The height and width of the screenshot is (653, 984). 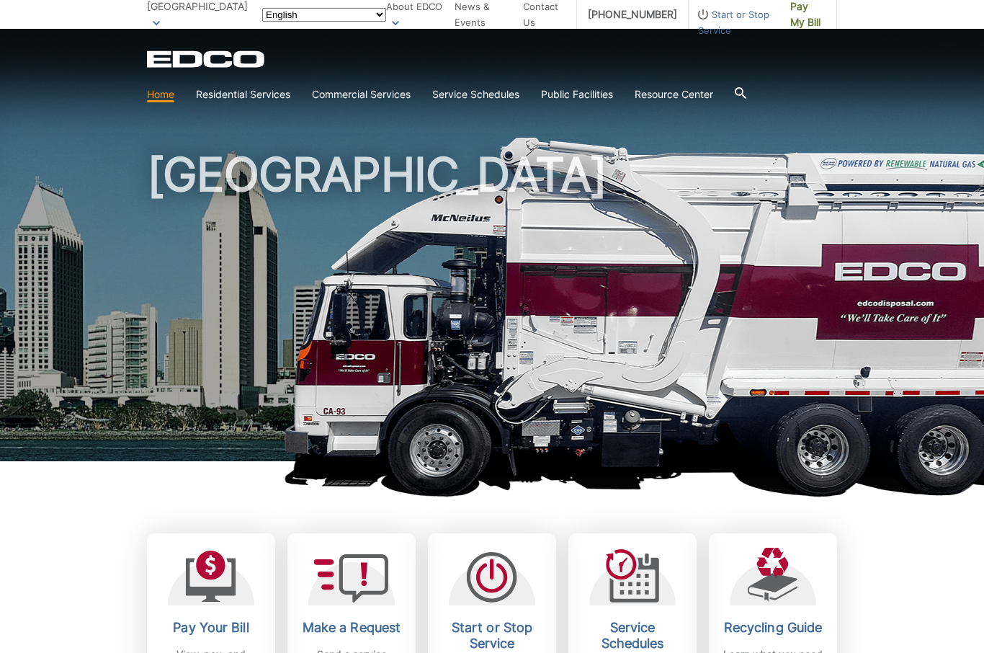 I want to click on a: Service Schedules, so click(x=476, y=94).